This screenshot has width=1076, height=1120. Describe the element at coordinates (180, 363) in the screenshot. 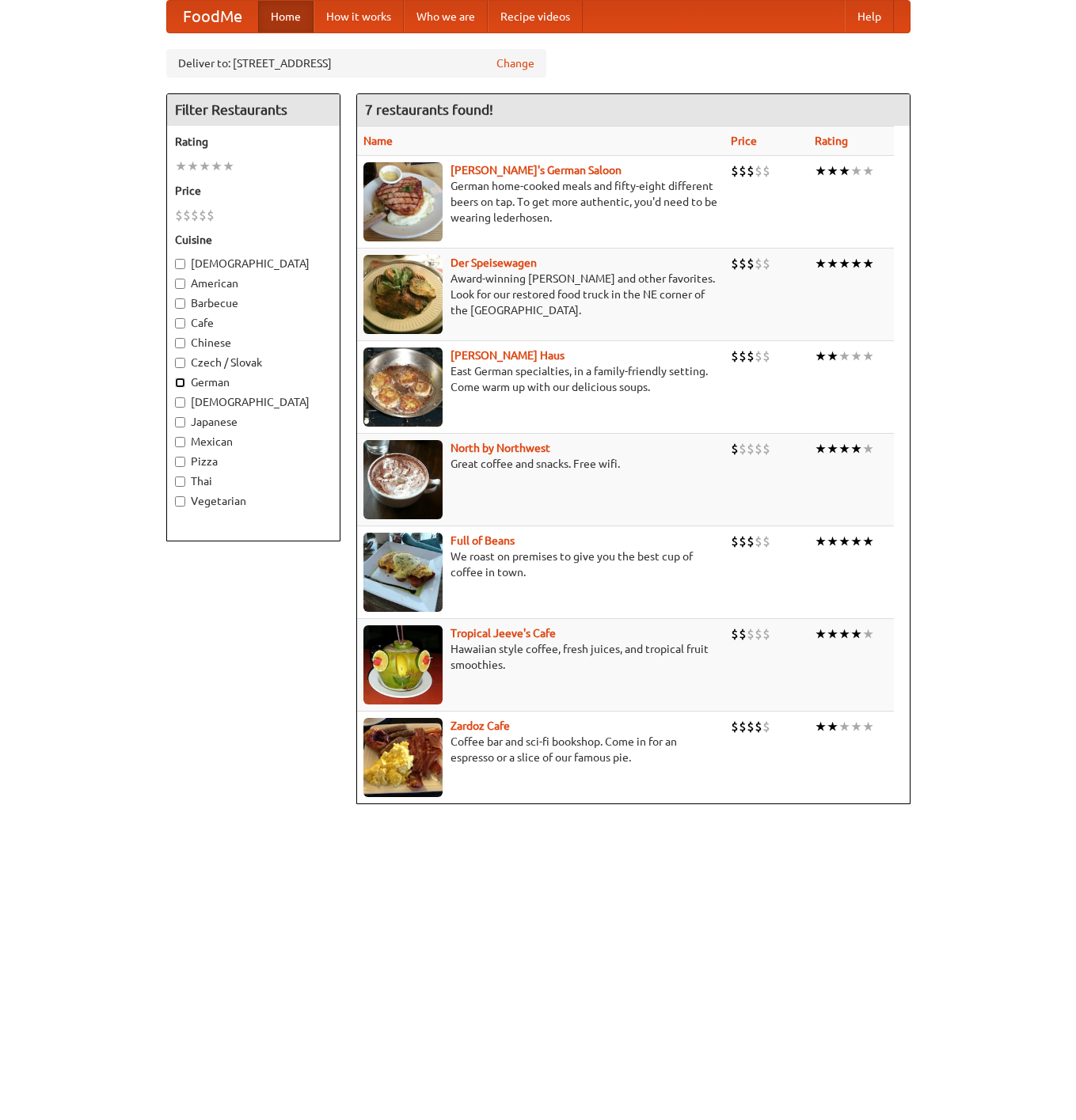

I see `input: Czech / Slovak` at that location.